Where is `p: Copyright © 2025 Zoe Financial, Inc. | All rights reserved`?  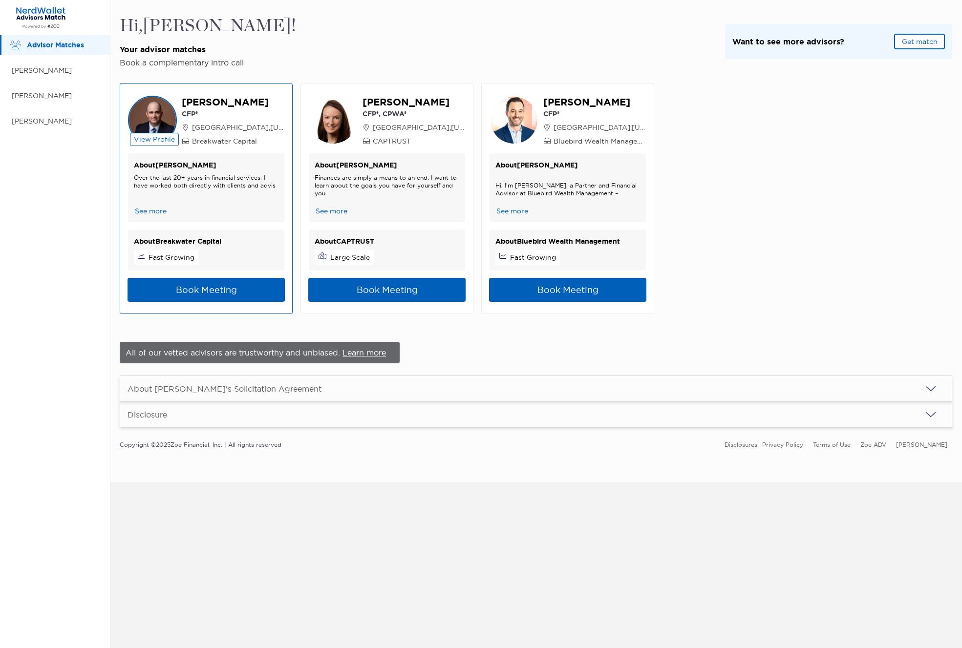 p: Copyright © 2025 Zoe Financial, Inc. | All rights reserved is located at coordinates (200, 444).